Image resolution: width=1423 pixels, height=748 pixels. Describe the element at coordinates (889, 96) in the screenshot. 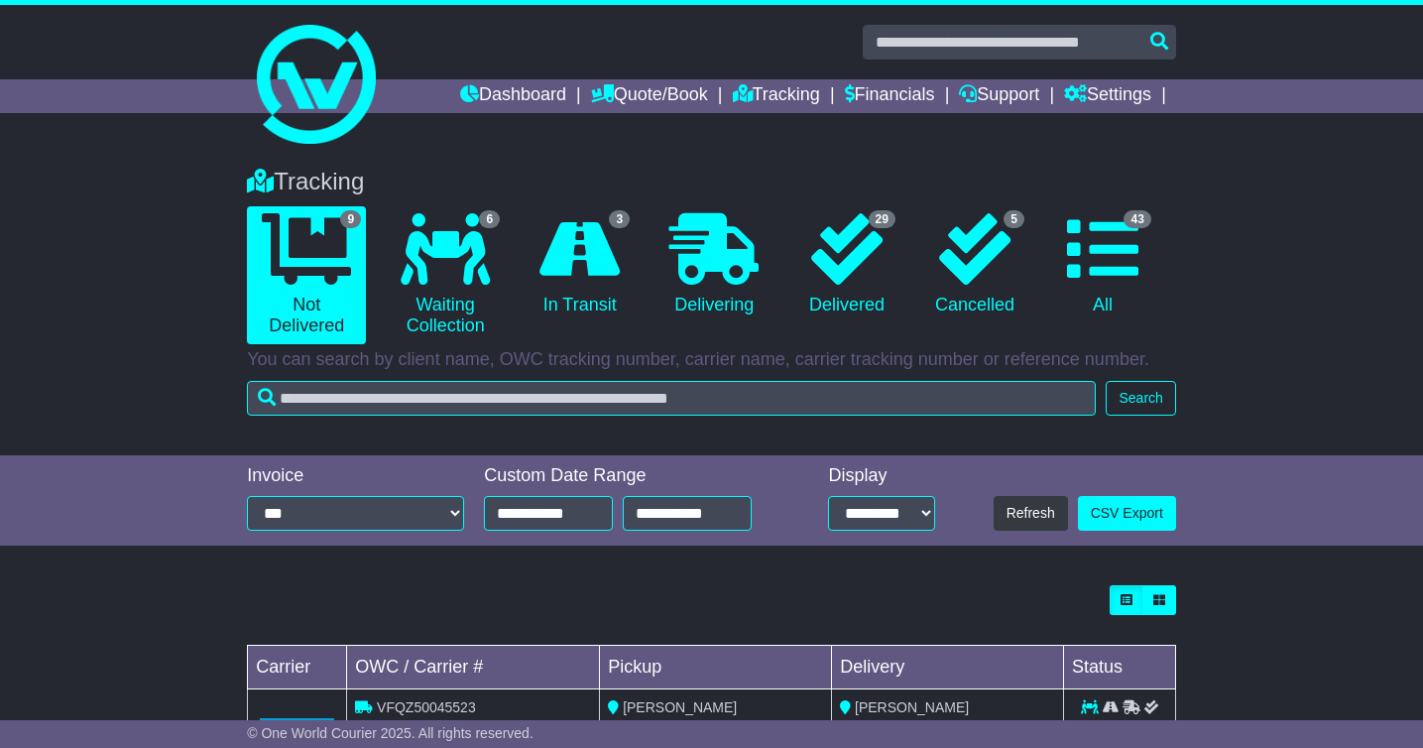

I see `a: Financials` at that location.